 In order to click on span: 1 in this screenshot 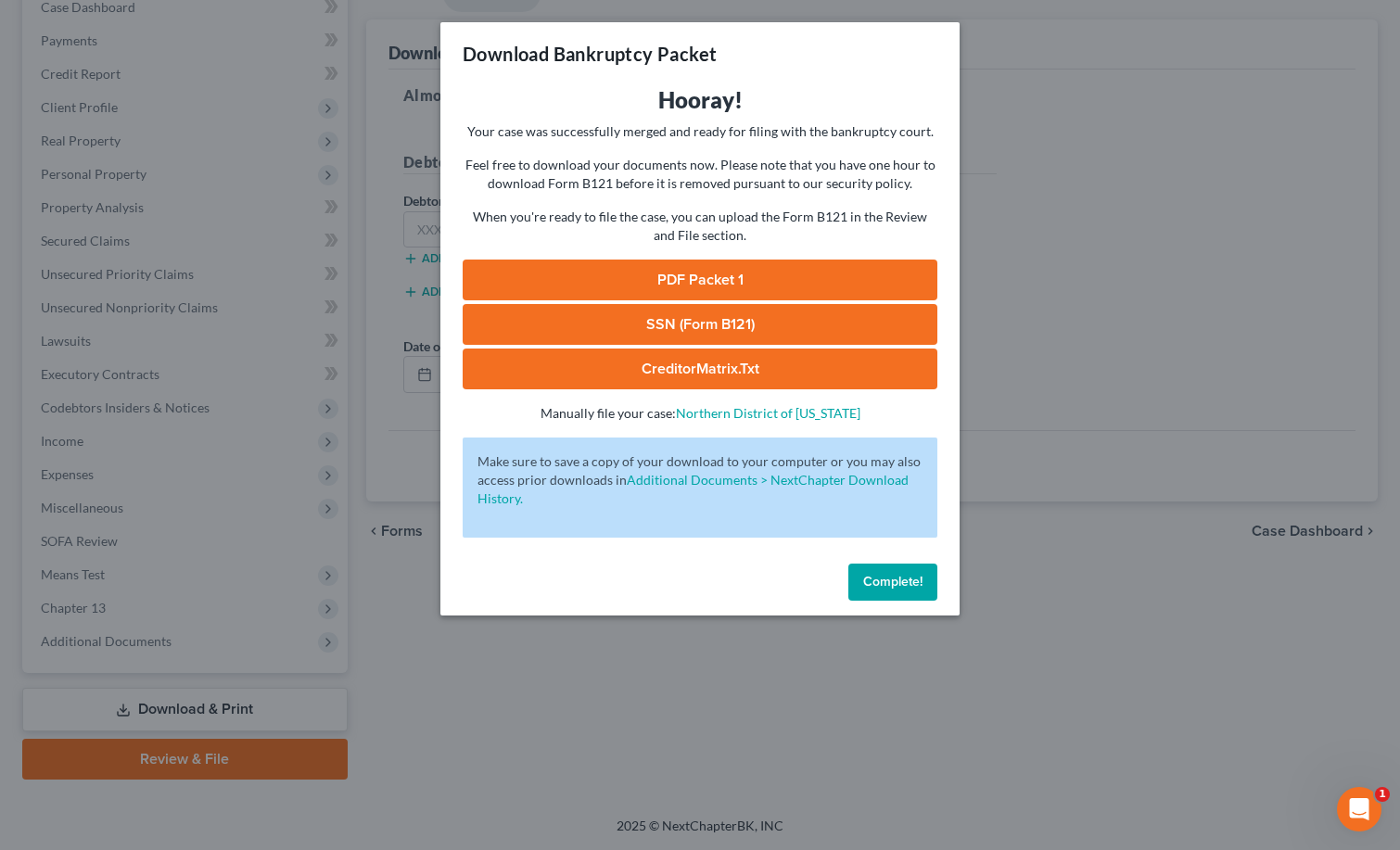, I will do `click(1383, 794)`.